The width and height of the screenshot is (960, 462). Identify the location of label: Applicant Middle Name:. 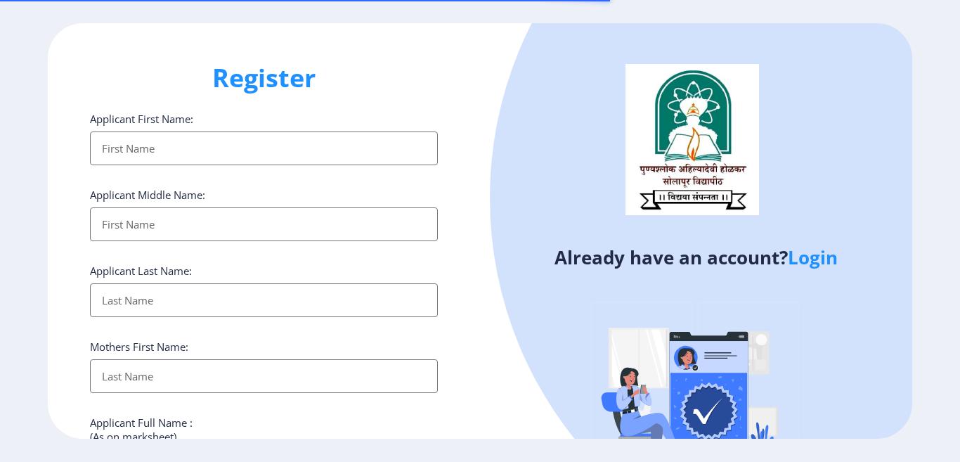
(148, 195).